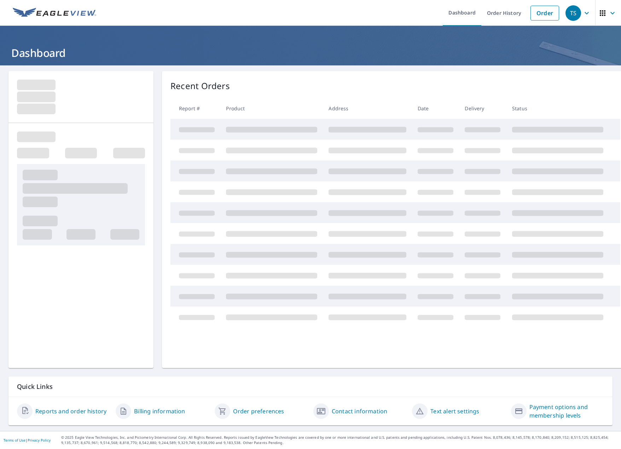 The image size is (621, 449). I want to click on a: Order, so click(544, 13).